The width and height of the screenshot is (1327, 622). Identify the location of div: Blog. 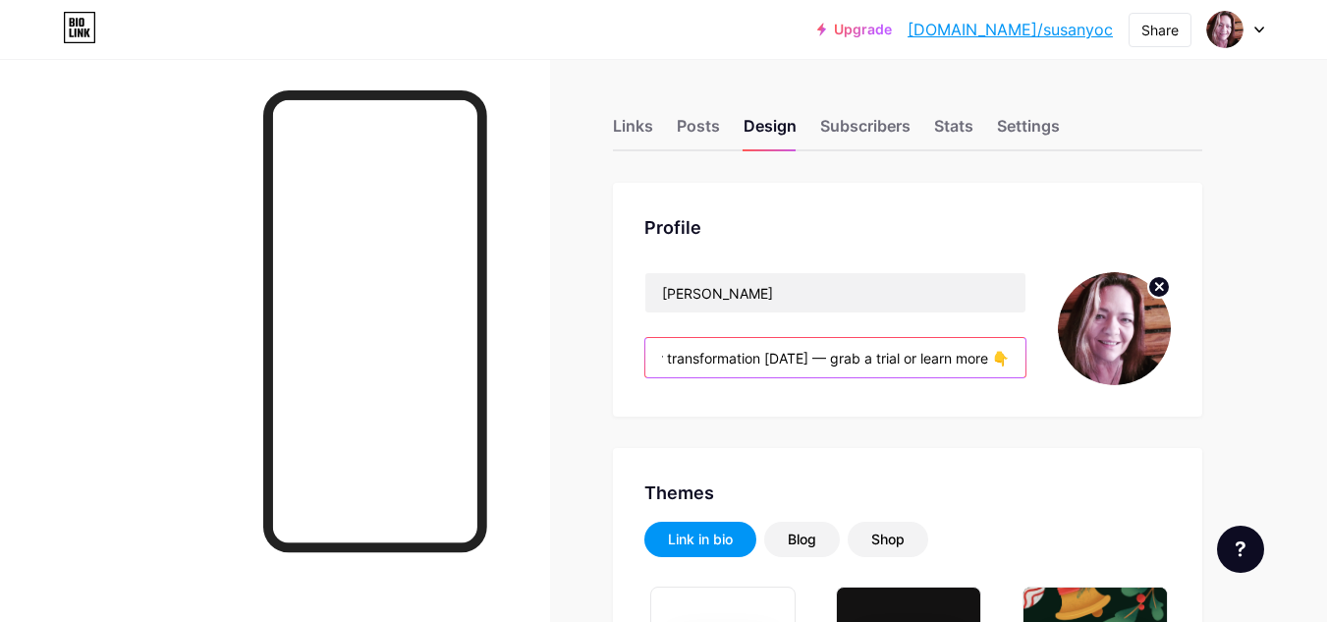
(802, 539).